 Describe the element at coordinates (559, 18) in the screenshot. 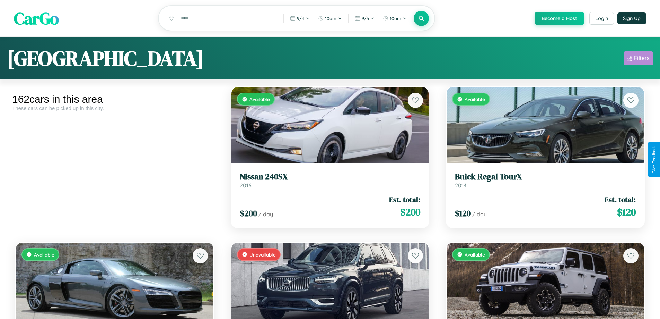

I see `button: Become a Host` at that location.